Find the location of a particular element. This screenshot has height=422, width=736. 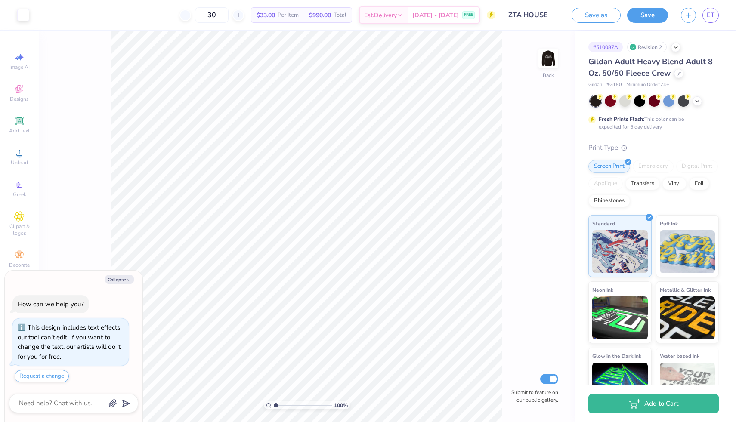

span: Upload is located at coordinates (19, 163).